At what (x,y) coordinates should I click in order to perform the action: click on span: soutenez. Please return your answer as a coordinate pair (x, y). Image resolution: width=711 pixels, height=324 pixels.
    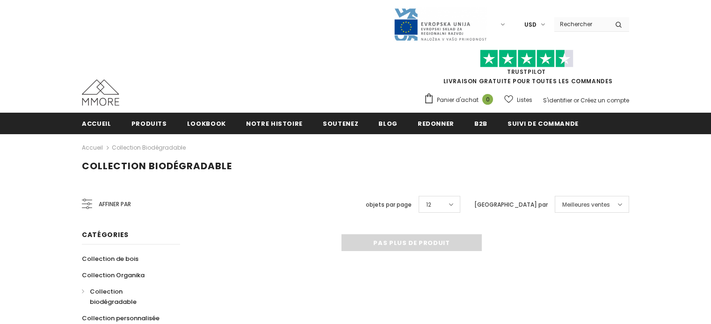
    Looking at the image, I should click on (341, 123).